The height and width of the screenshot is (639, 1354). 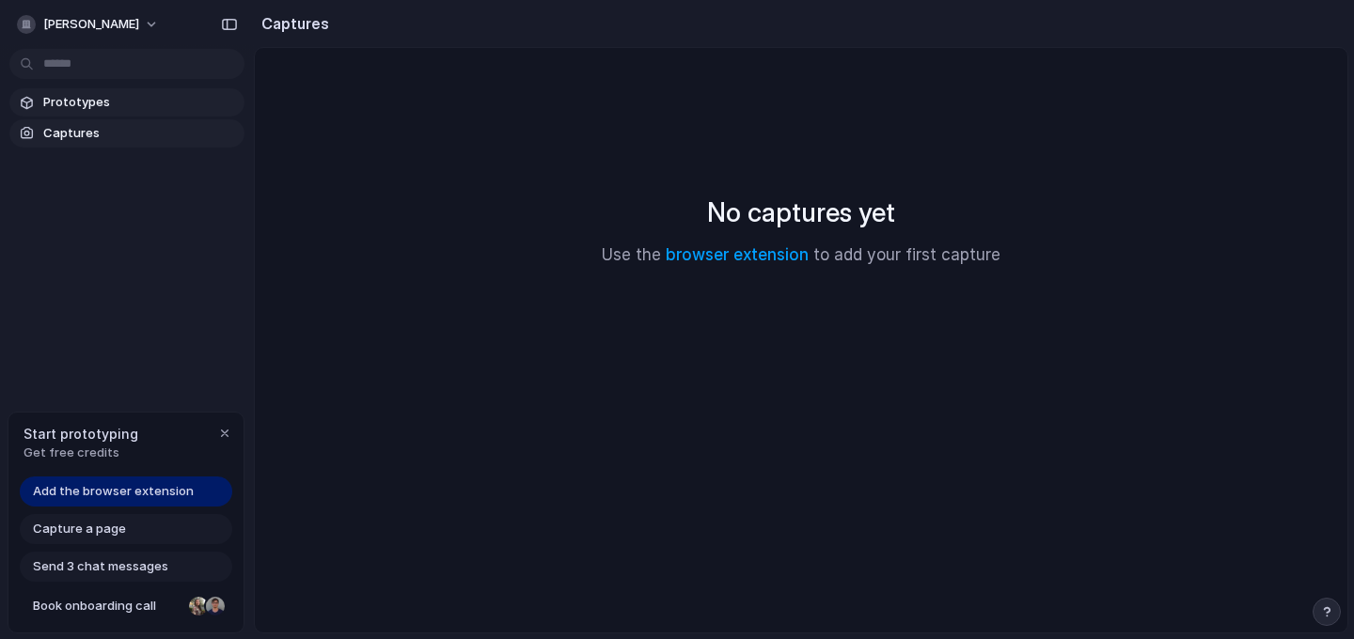 I want to click on a: browser extension, so click(x=737, y=255).